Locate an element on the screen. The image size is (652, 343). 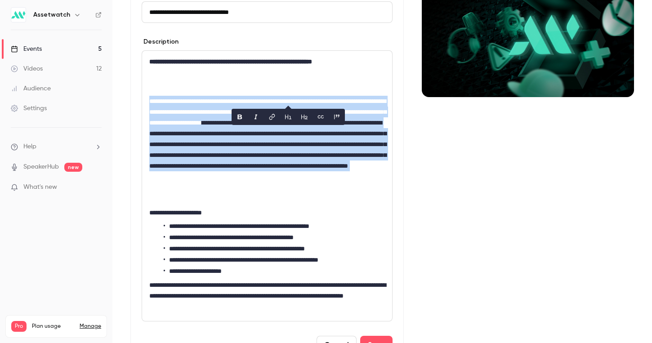
h6: Assetwatch is located at coordinates (52, 15).